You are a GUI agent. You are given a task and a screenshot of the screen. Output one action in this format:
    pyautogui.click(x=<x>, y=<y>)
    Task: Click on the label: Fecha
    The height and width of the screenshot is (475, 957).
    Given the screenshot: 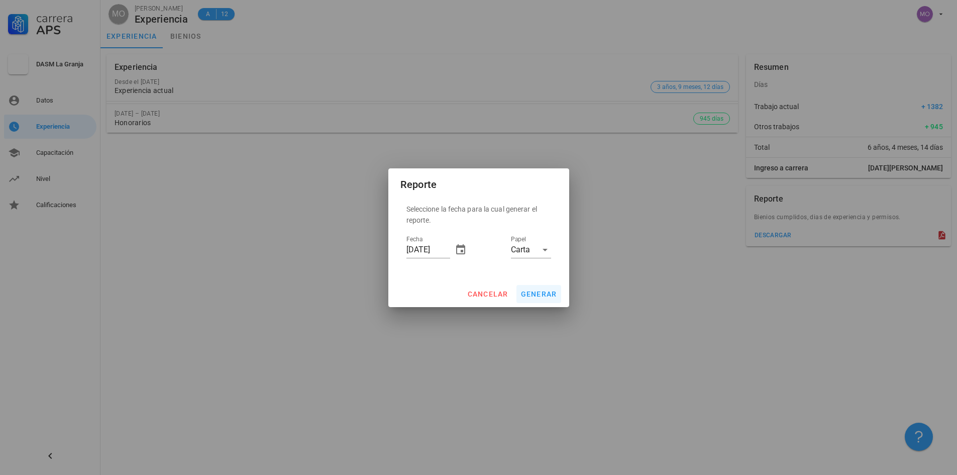 What is the action you would take?
    pyautogui.click(x=414, y=239)
    